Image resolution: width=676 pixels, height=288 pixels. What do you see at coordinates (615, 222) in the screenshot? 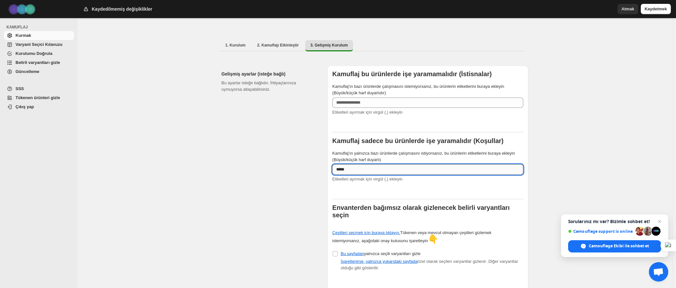
I see `span: Sorularınız mı var? Bizimle sohbet et!` at bounding box center [615, 222].